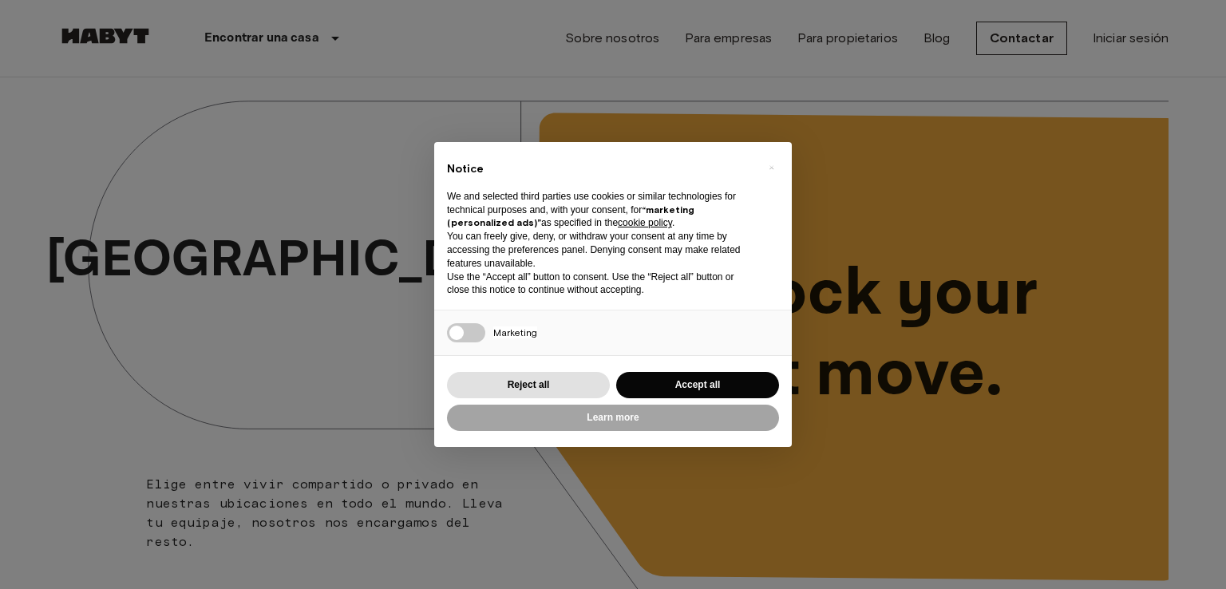  I want to click on h2: Notice, so click(600, 169).